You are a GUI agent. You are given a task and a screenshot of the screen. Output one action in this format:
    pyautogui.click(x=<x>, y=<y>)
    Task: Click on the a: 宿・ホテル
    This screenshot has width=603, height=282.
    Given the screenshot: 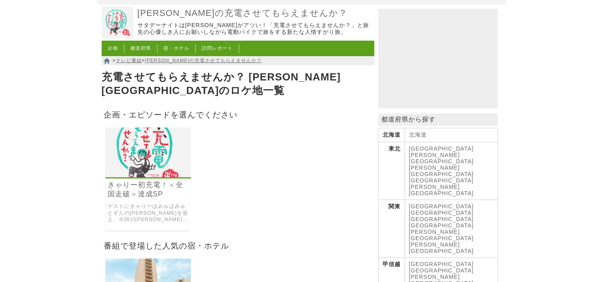 What is the action you would take?
    pyautogui.click(x=176, y=48)
    